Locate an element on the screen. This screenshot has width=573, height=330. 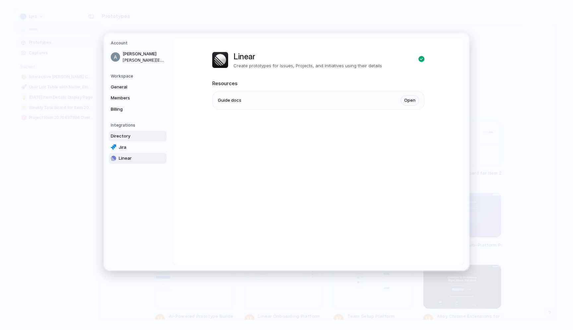
h1: Linear is located at coordinates (308, 57).